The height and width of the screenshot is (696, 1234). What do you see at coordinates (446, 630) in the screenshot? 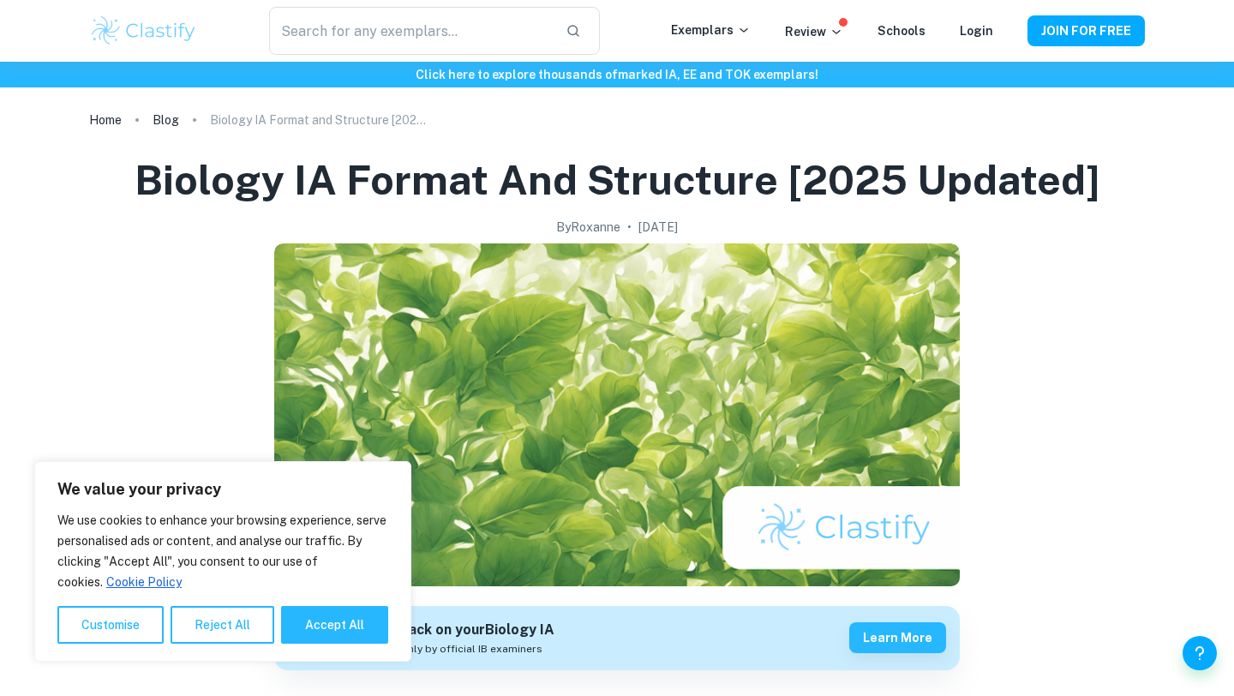
I see `h6: Get feedback on your Biology IA` at bounding box center [446, 630].